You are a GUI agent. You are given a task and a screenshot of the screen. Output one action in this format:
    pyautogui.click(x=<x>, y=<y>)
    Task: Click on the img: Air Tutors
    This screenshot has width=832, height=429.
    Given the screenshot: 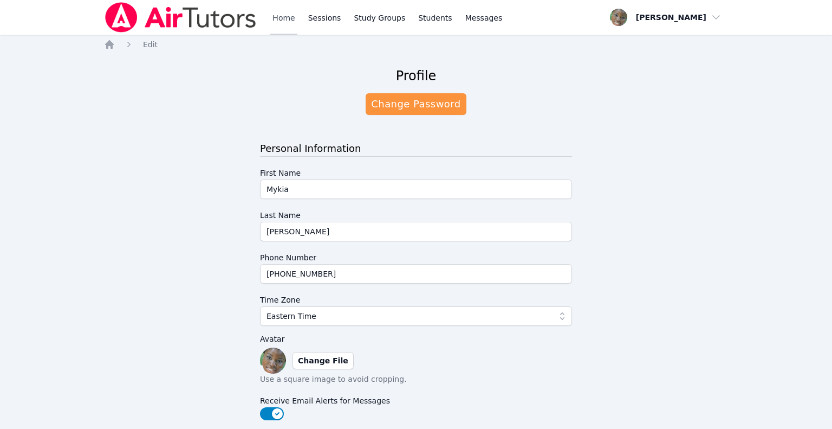 What is the action you would take?
    pyautogui.click(x=180, y=17)
    